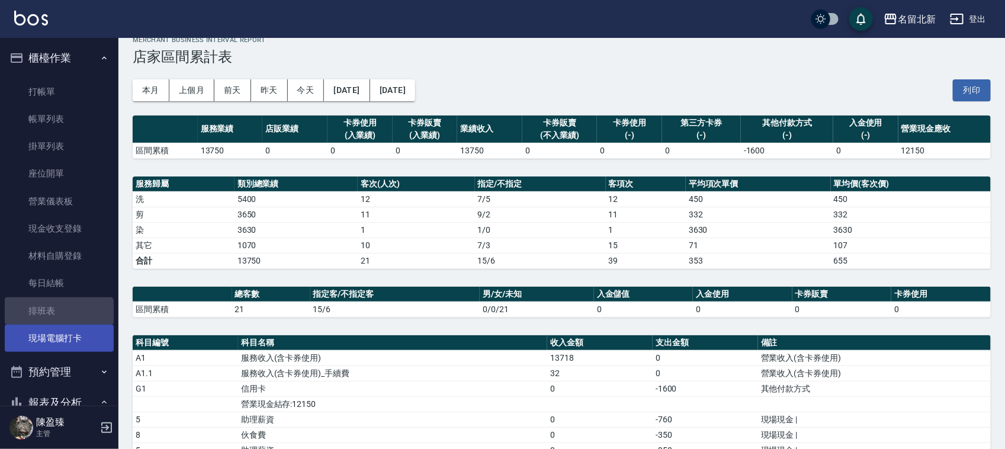  I want to click on th: 平均項次單價, so click(758, 184).